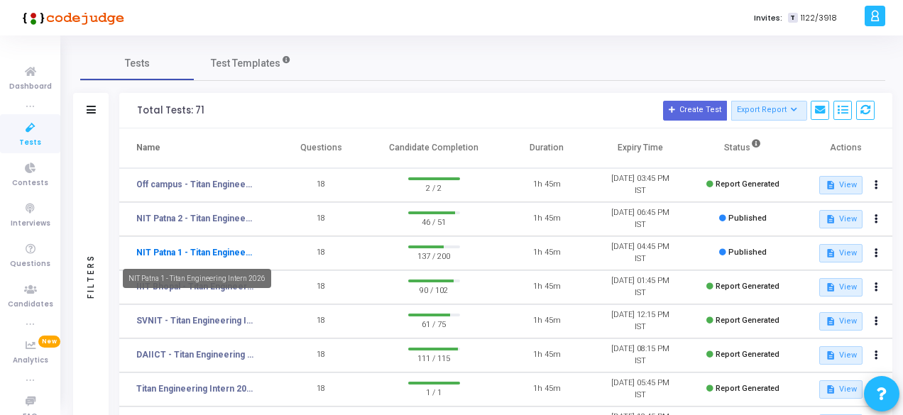 The height and width of the screenshot is (415, 903). I want to click on span: Test Templates, so click(246, 63).